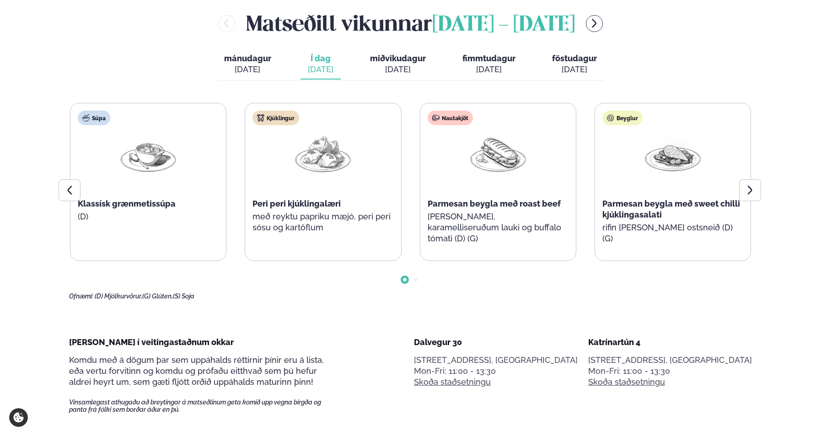 The height and width of the screenshot is (436, 821). What do you see at coordinates (247, 58) in the screenshot?
I see `span: mánudagur` at bounding box center [247, 58].